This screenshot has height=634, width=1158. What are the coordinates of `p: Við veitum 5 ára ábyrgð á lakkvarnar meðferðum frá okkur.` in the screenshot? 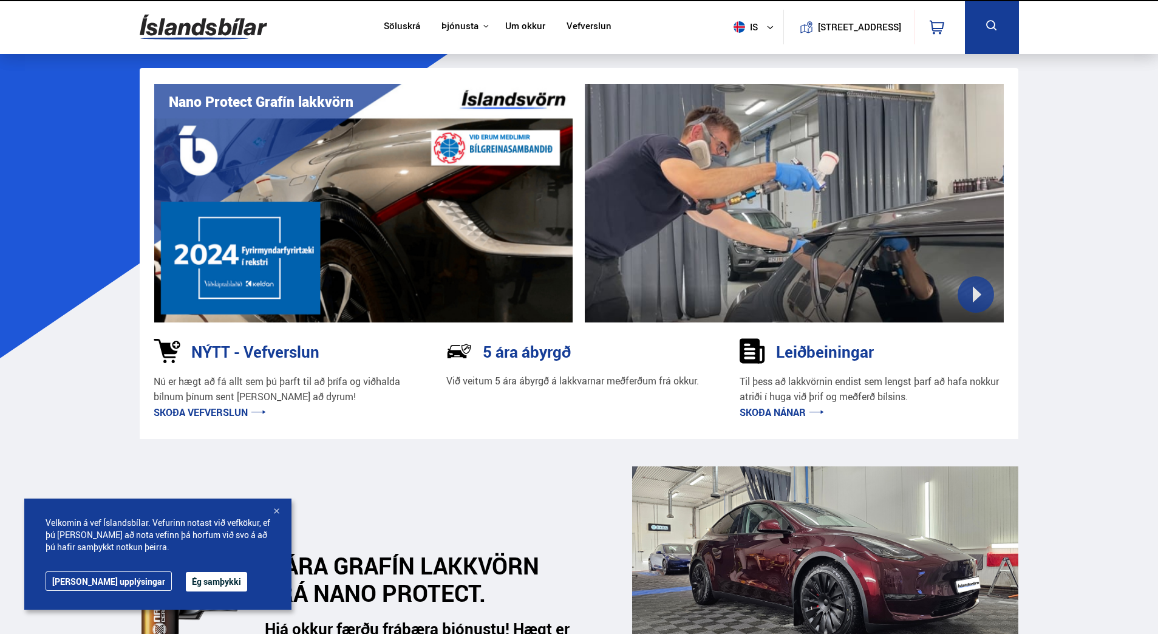 It's located at (573, 381).